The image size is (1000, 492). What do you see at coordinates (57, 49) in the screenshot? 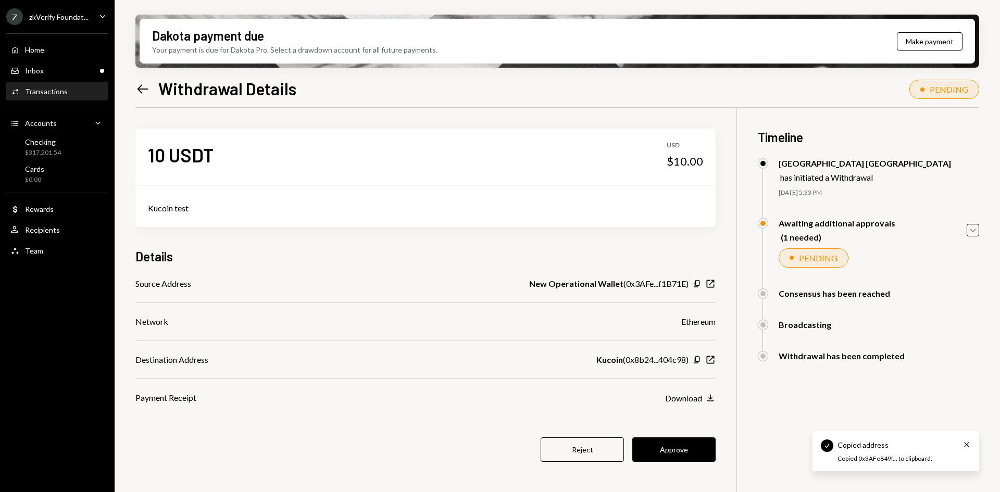
I see `a: Home` at bounding box center [57, 49].